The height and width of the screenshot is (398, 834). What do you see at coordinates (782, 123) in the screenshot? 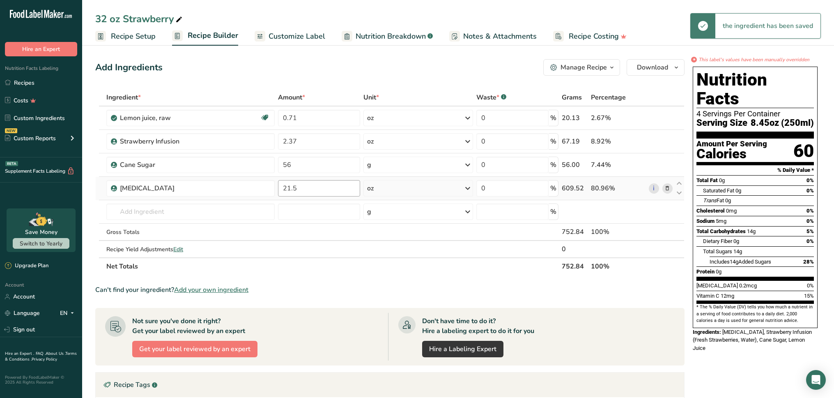
I see `span: 8.45oz (250ml)` at bounding box center [782, 123].